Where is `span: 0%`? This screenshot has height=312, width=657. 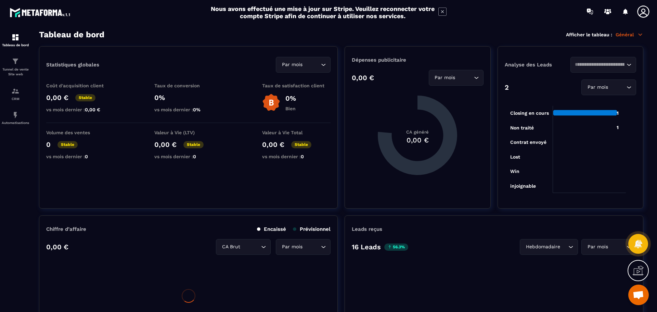
span: 0% is located at coordinates (197, 109).